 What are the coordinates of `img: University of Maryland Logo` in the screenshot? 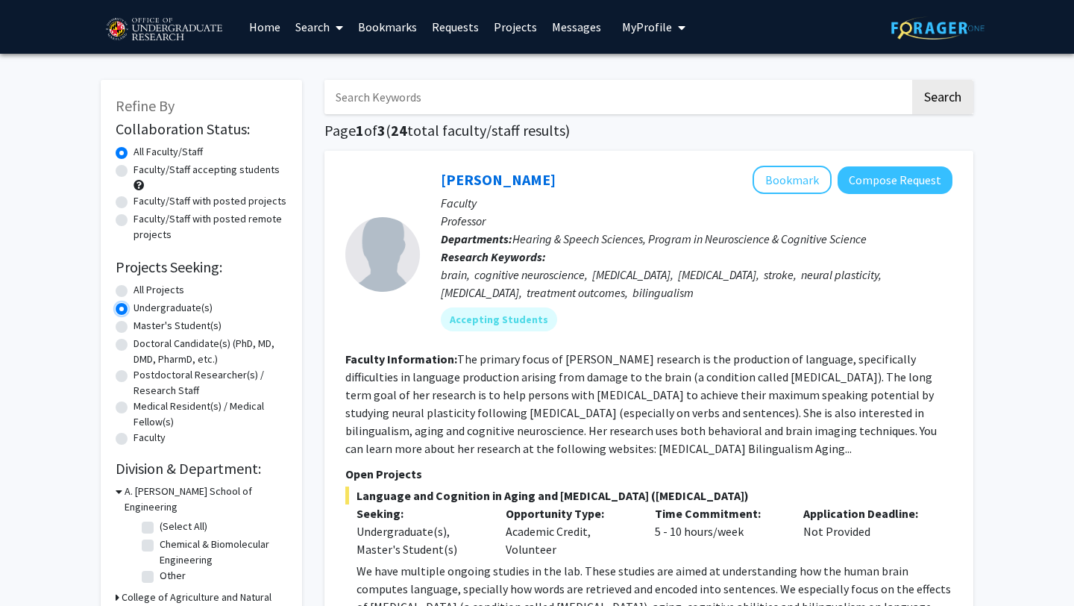 It's located at (163, 30).